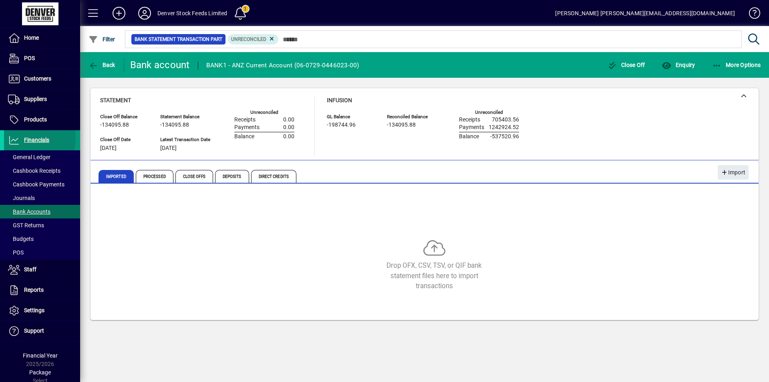 The width and height of the screenshot is (769, 382). What do you see at coordinates (35, 119) in the screenshot?
I see `span: Products` at bounding box center [35, 119].